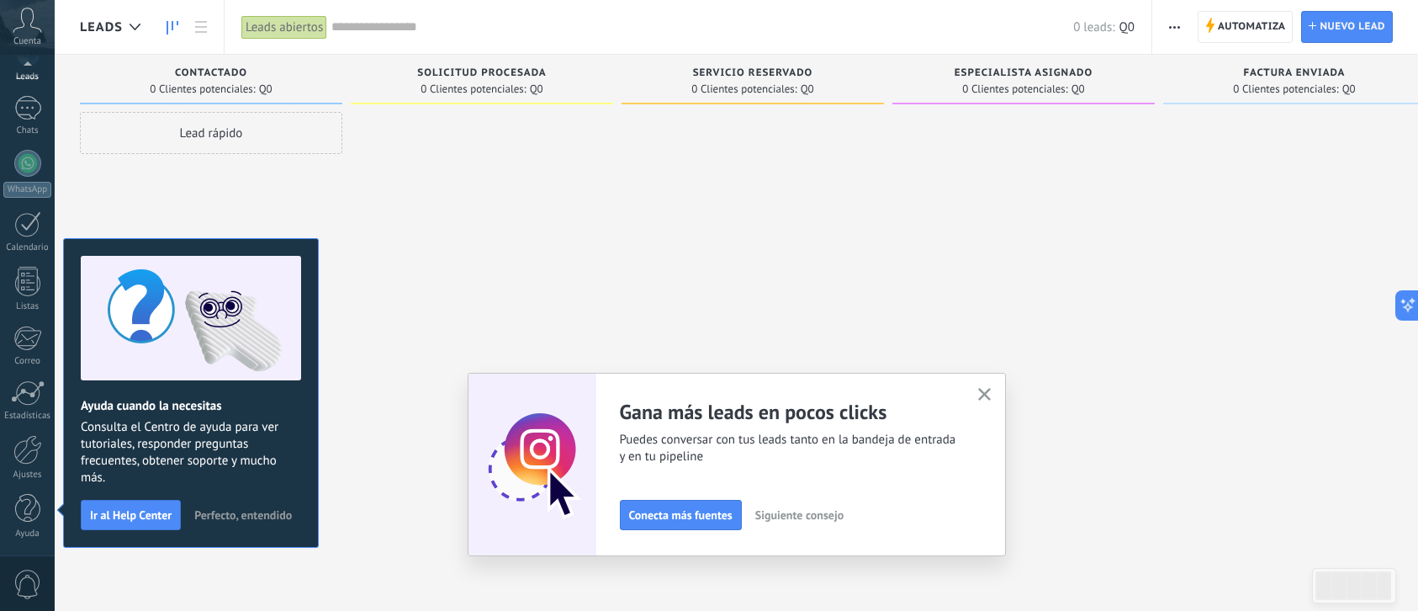 This screenshot has height=611, width=1418. What do you see at coordinates (1023, 73) in the screenshot?
I see `span: Especialista asignado` at bounding box center [1023, 73].